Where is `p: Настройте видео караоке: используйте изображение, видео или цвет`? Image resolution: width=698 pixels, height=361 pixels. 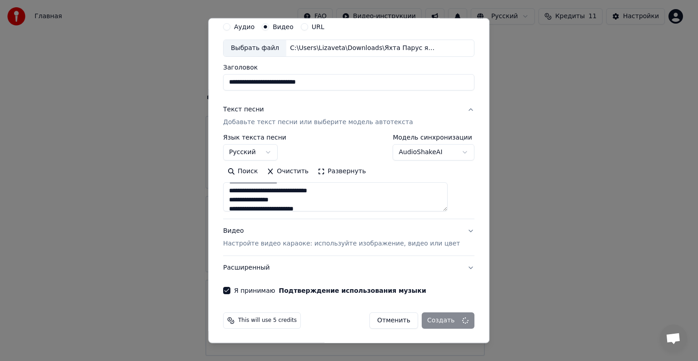 p: Настройте видео караоке: используйте изображение, видео или цвет is located at coordinates (341, 243).